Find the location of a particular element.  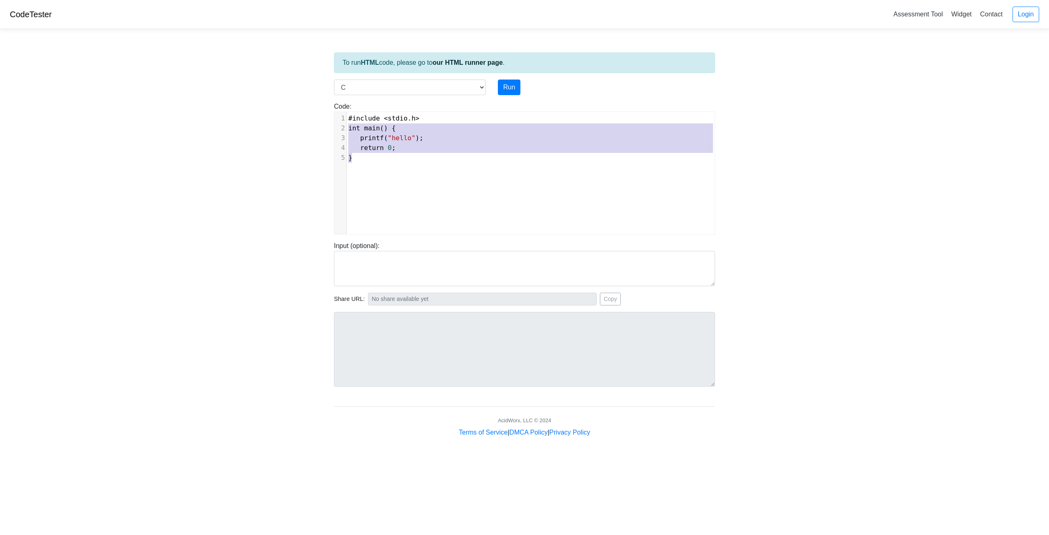

div: 2 is located at coordinates (340, 128).